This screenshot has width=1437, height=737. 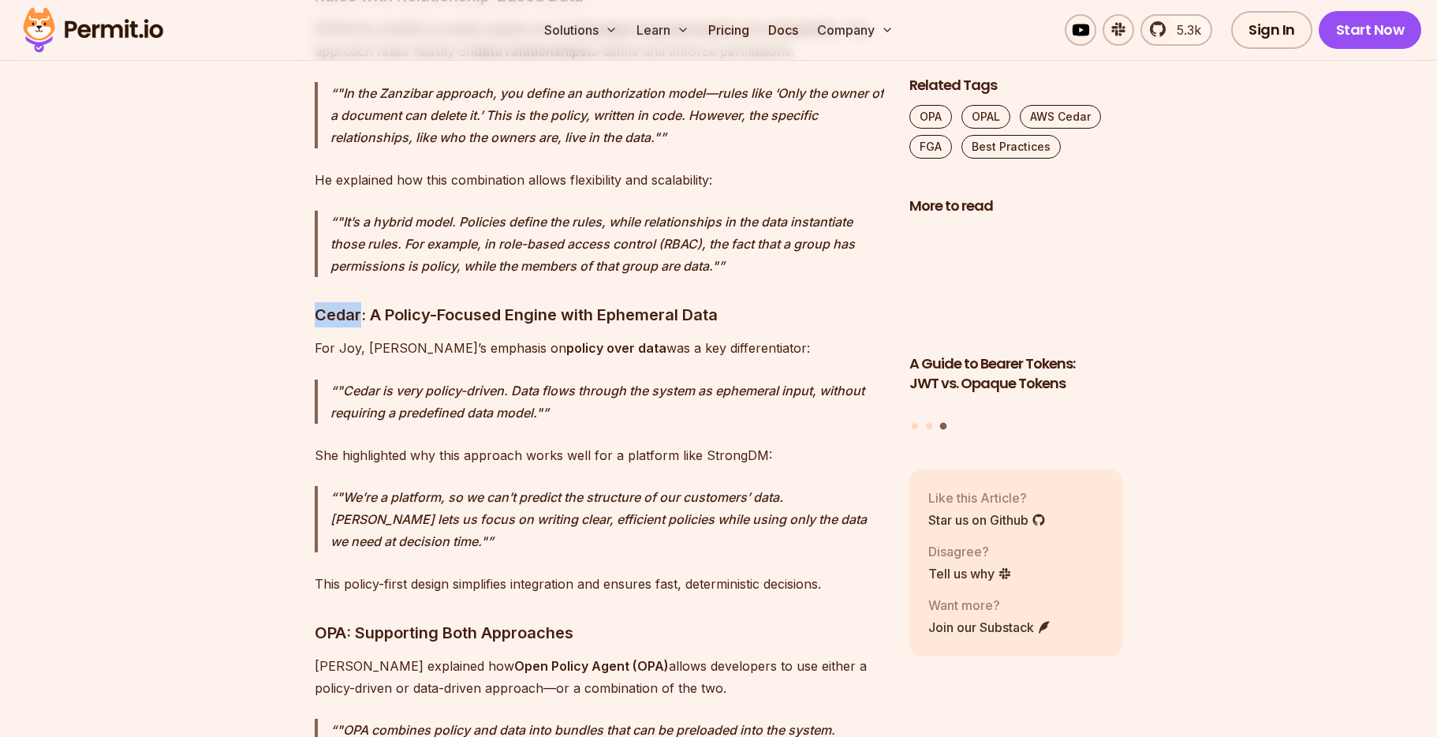 I want to click on button: Go to slide 1, so click(x=915, y=426).